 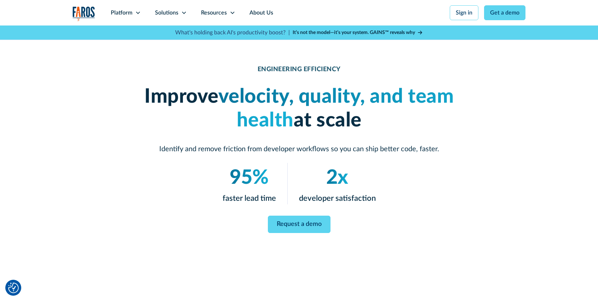 What do you see at coordinates (337, 178) in the screenshot?
I see `em: 2x` at bounding box center [337, 178].